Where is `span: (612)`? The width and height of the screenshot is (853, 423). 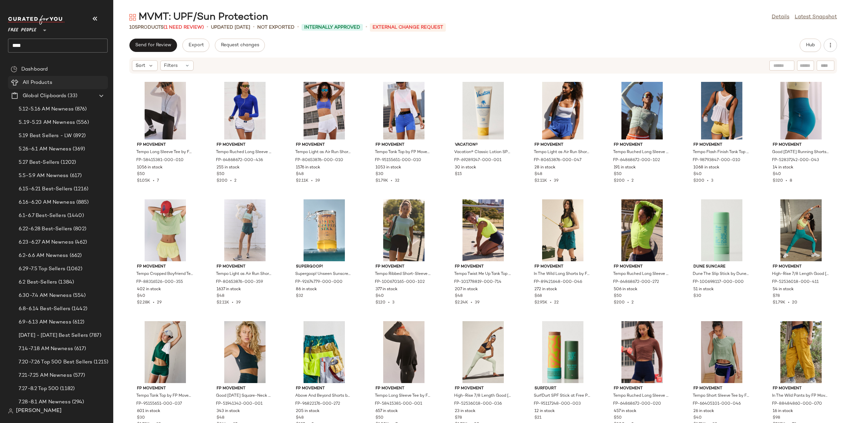
span: (612) is located at coordinates (78, 322).